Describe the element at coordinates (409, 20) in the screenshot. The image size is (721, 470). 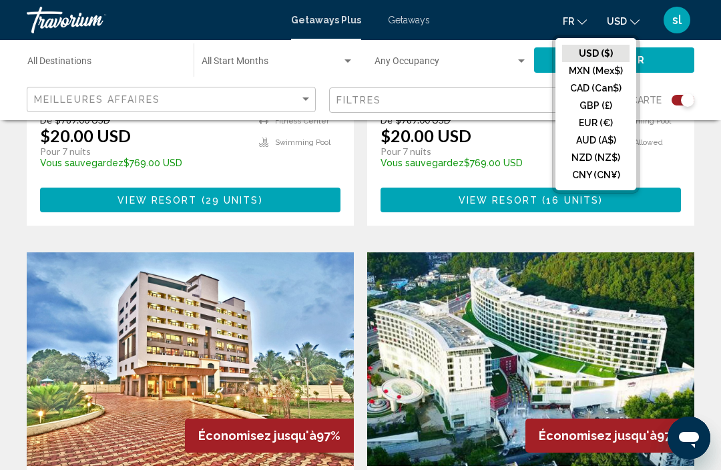
I see `span: Getaways` at that location.